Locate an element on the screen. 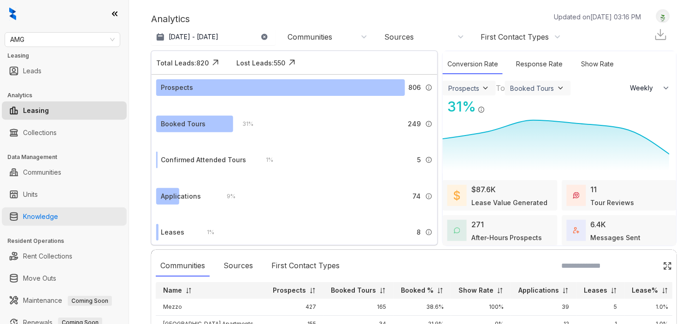 The width and height of the screenshot is (699, 324). h3: Analytics is located at coordinates (68, 95).